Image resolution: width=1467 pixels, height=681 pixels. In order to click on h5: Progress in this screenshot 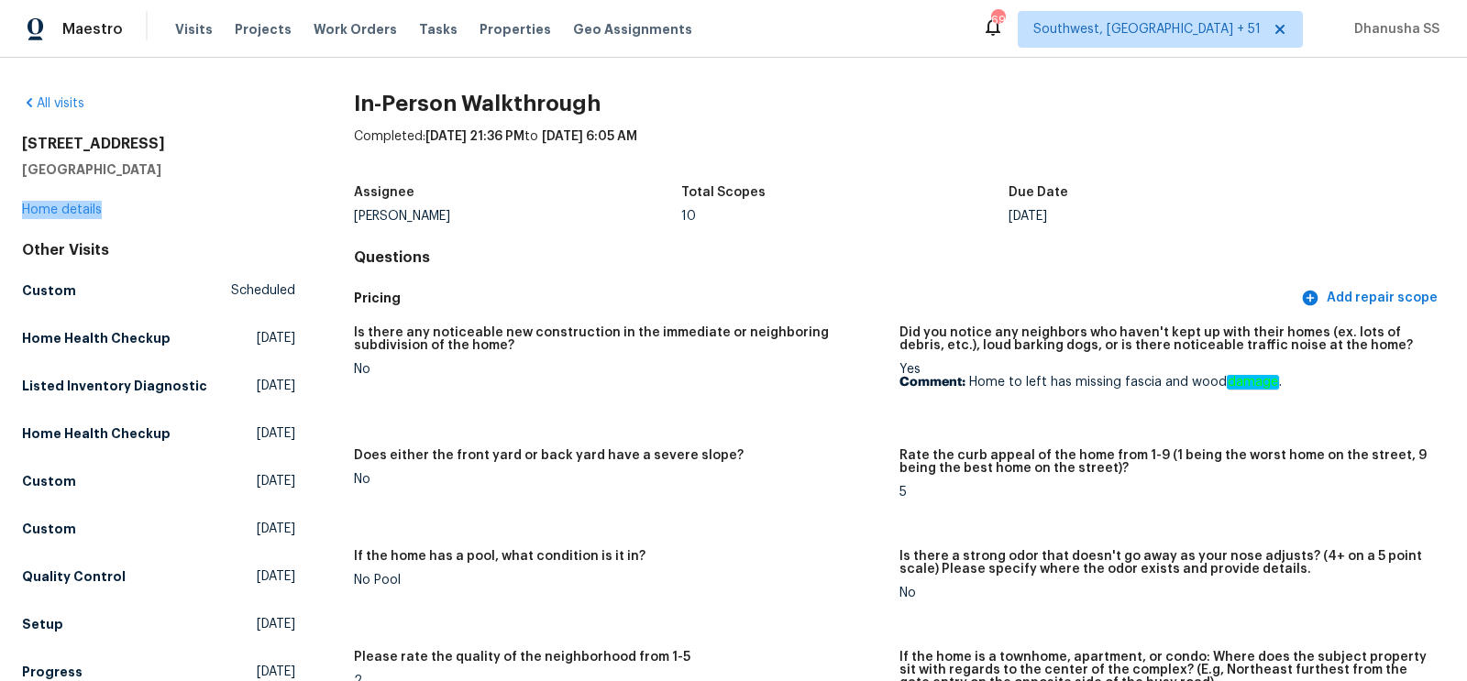, I will do `click(52, 672)`.